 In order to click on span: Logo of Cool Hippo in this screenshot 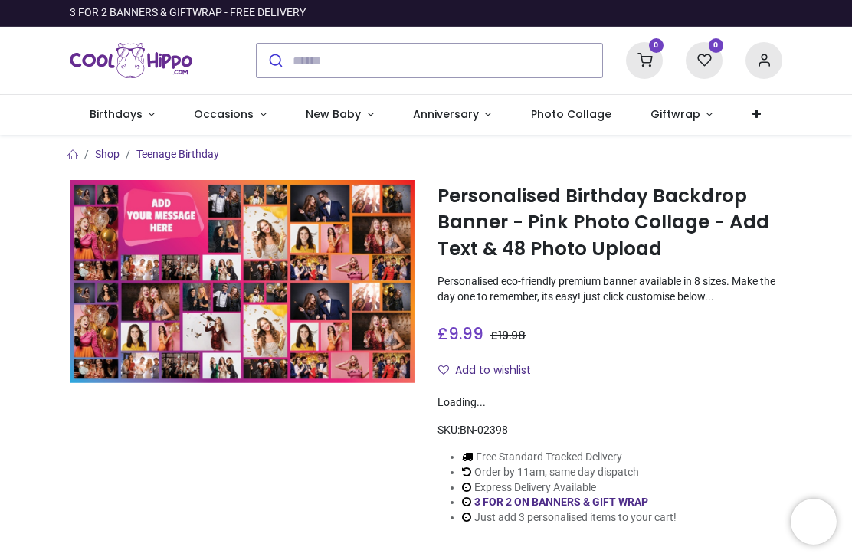, I will do `click(131, 61)`.